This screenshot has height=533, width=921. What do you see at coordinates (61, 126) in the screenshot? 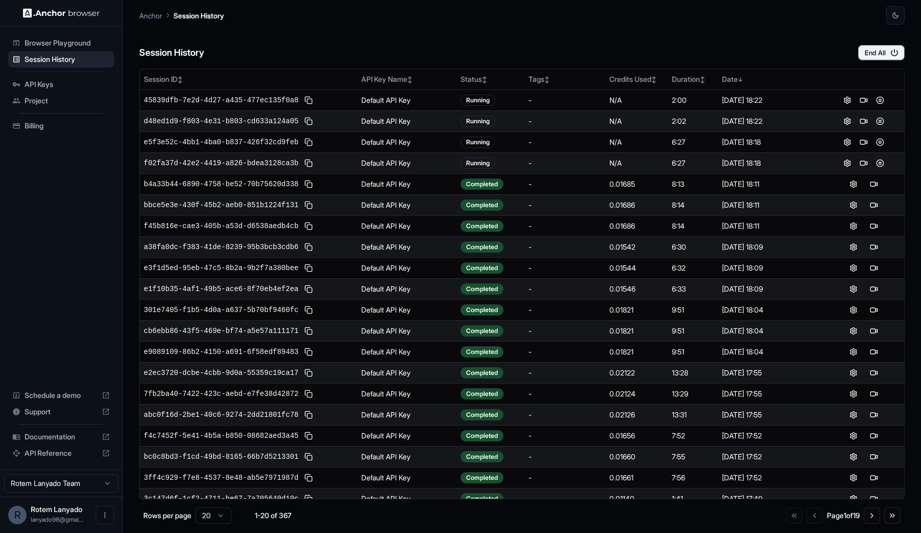
I see `div: Billing` at bounding box center [61, 126].